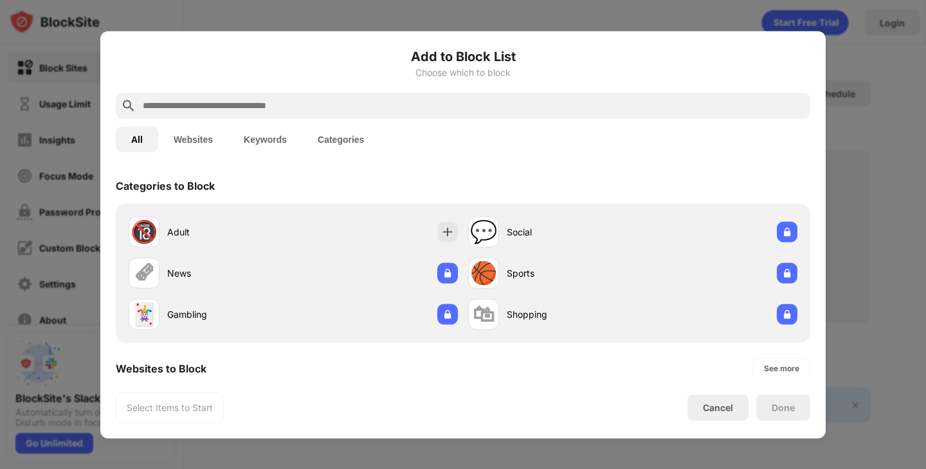 The image size is (926, 469). What do you see at coordinates (341, 139) in the screenshot?
I see `button: Categories` at bounding box center [341, 139].